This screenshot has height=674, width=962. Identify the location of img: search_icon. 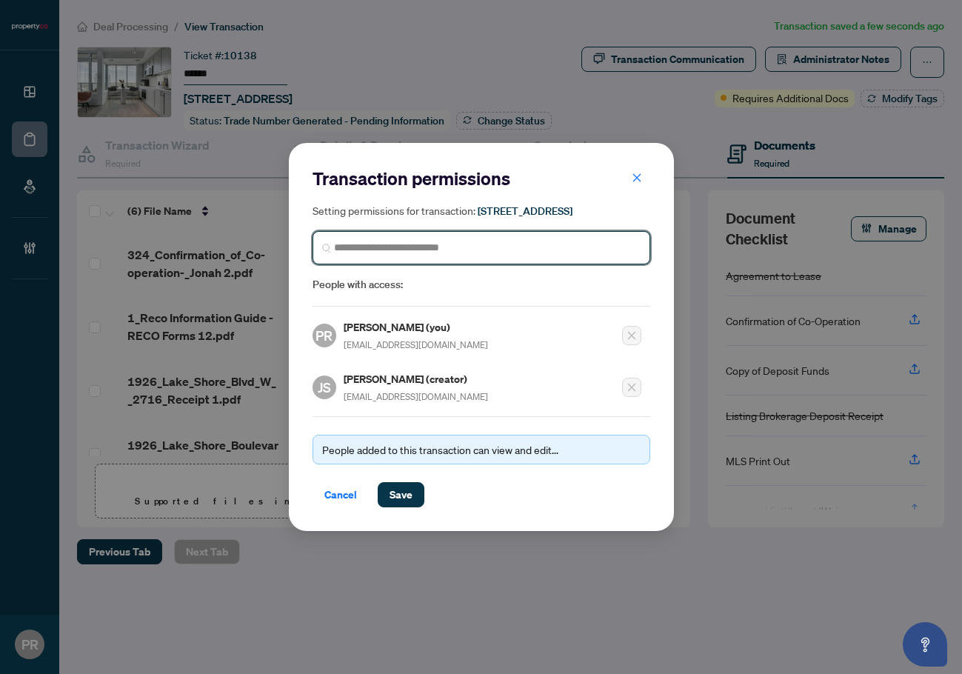
(327, 248).